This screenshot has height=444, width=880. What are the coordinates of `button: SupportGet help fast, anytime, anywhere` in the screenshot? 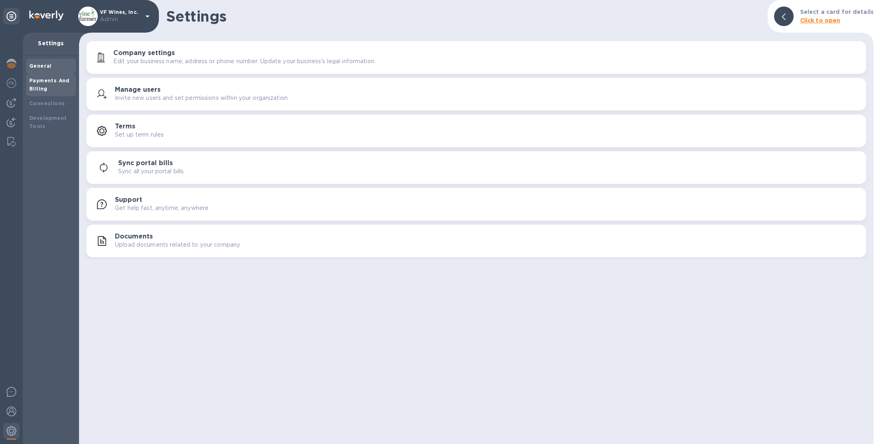 It's located at (476, 204).